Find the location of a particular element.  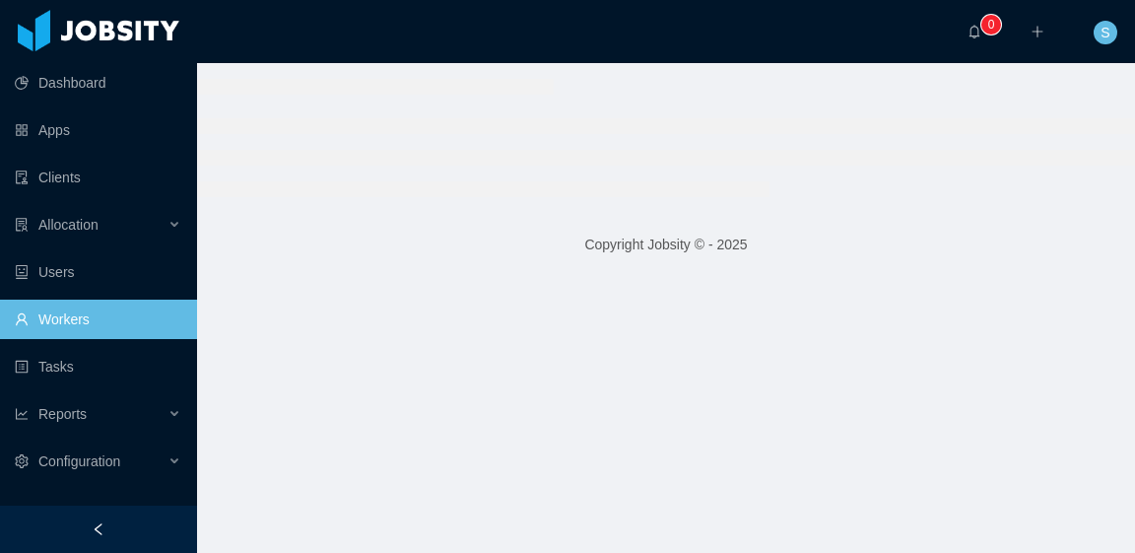

a: icon: userWorkers is located at coordinates (98, 319).